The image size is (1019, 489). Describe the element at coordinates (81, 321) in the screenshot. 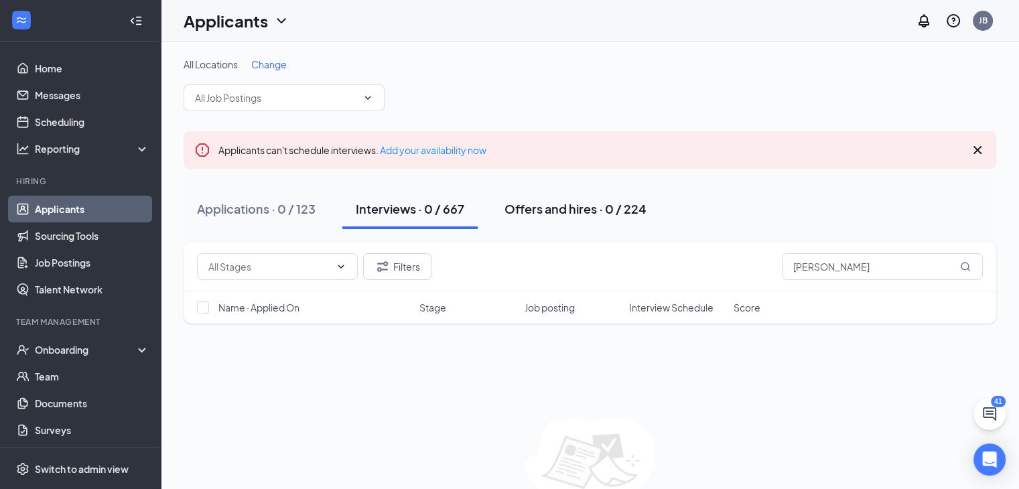

I see `div: Team Management` at that location.